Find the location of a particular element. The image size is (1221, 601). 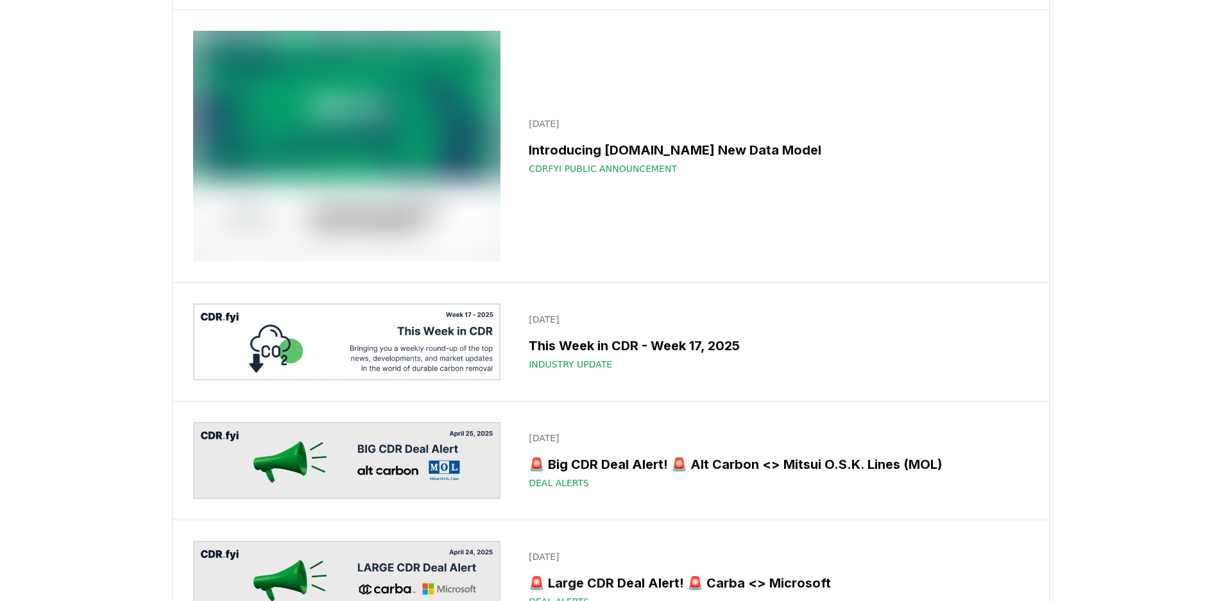

h3: This Week in CDR - Week 17, 2025 is located at coordinates (775, 346).